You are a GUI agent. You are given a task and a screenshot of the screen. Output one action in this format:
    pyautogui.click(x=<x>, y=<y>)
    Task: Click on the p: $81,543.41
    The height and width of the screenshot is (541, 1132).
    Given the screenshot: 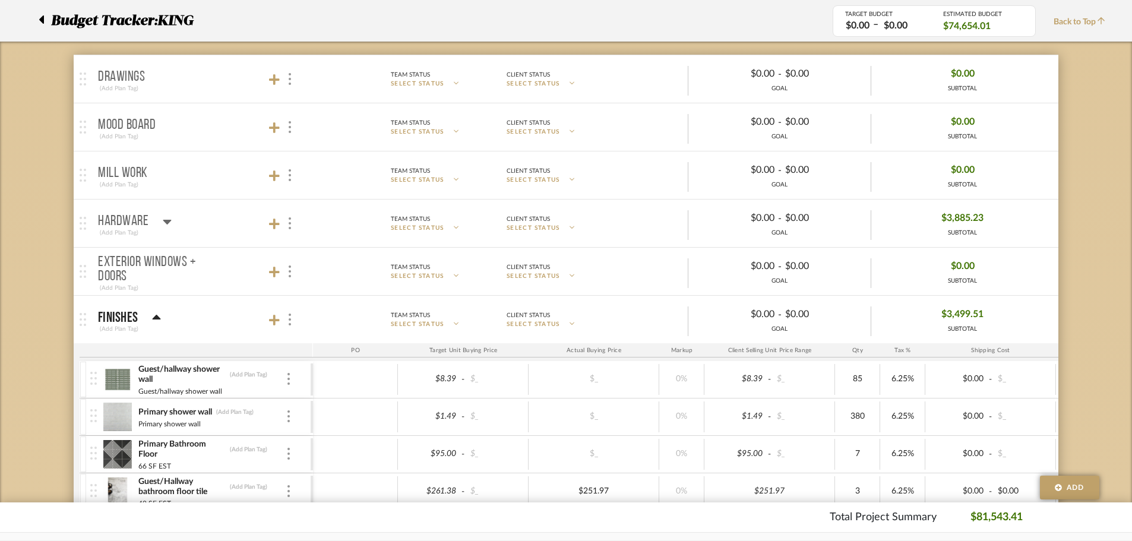 What is the action you would take?
    pyautogui.click(x=997, y=517)
    